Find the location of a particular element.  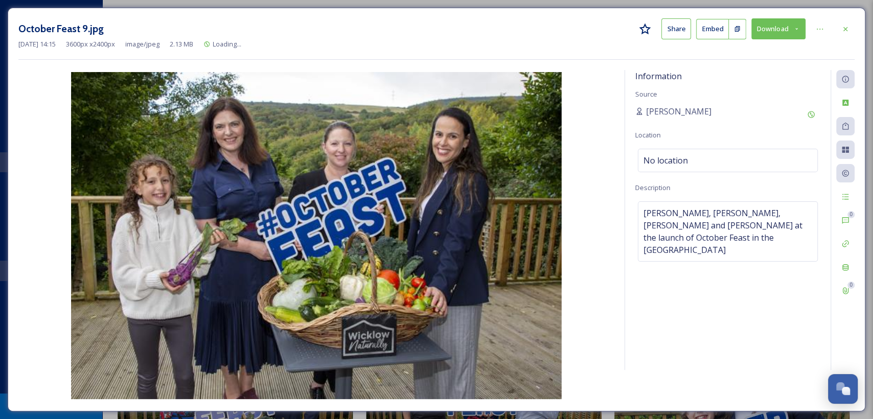

span: Information is located at coordinates (658, 76).